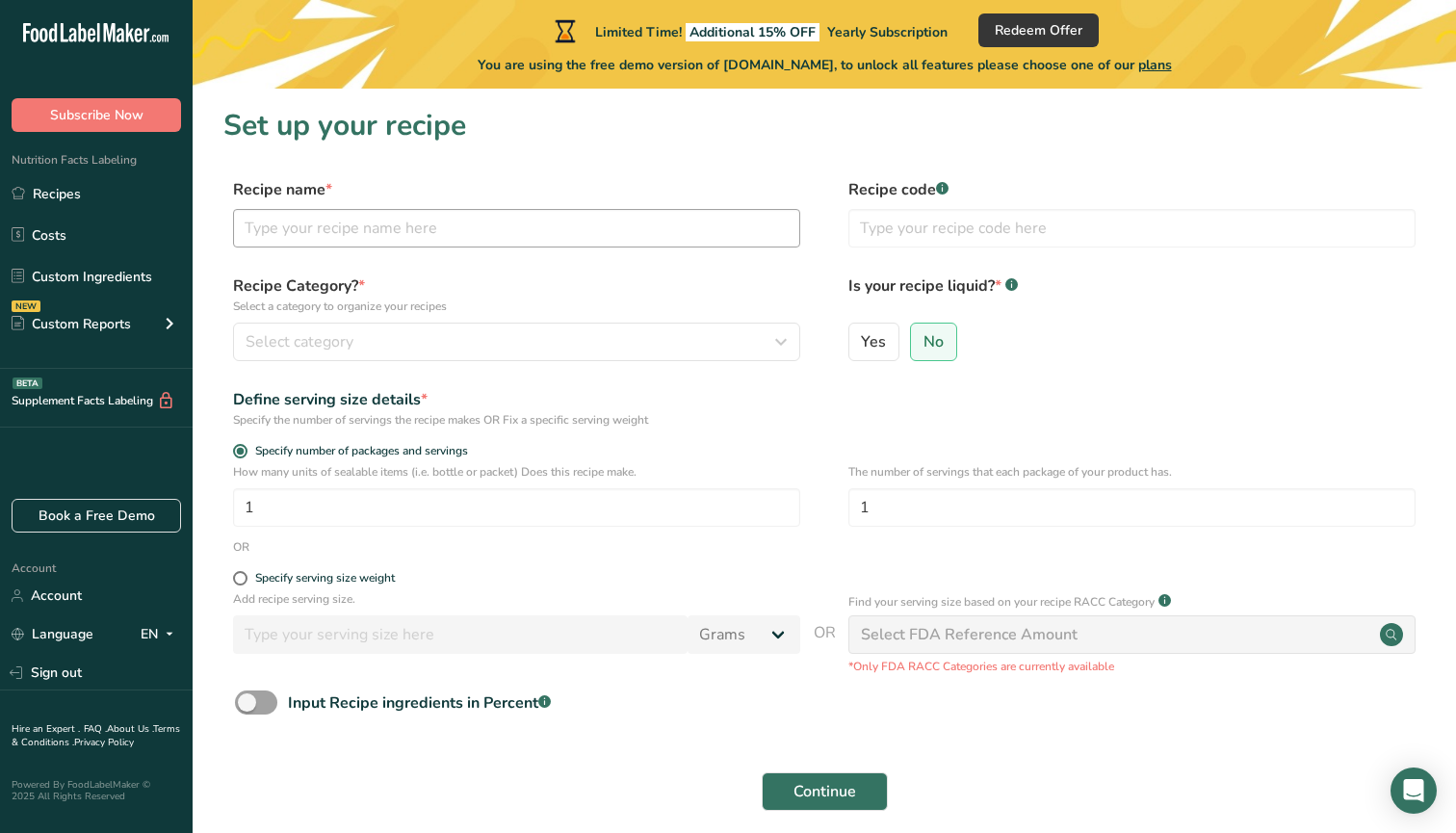  I want to click on label: Recipe name, so click(516, 190).